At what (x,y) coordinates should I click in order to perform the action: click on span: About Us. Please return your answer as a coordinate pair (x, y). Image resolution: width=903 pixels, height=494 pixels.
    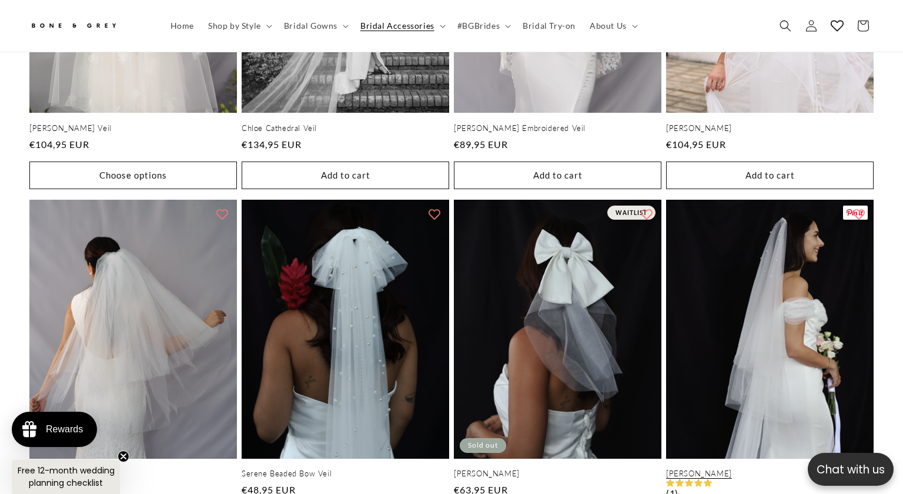
    Looking at the image, I should click on (608, 26).